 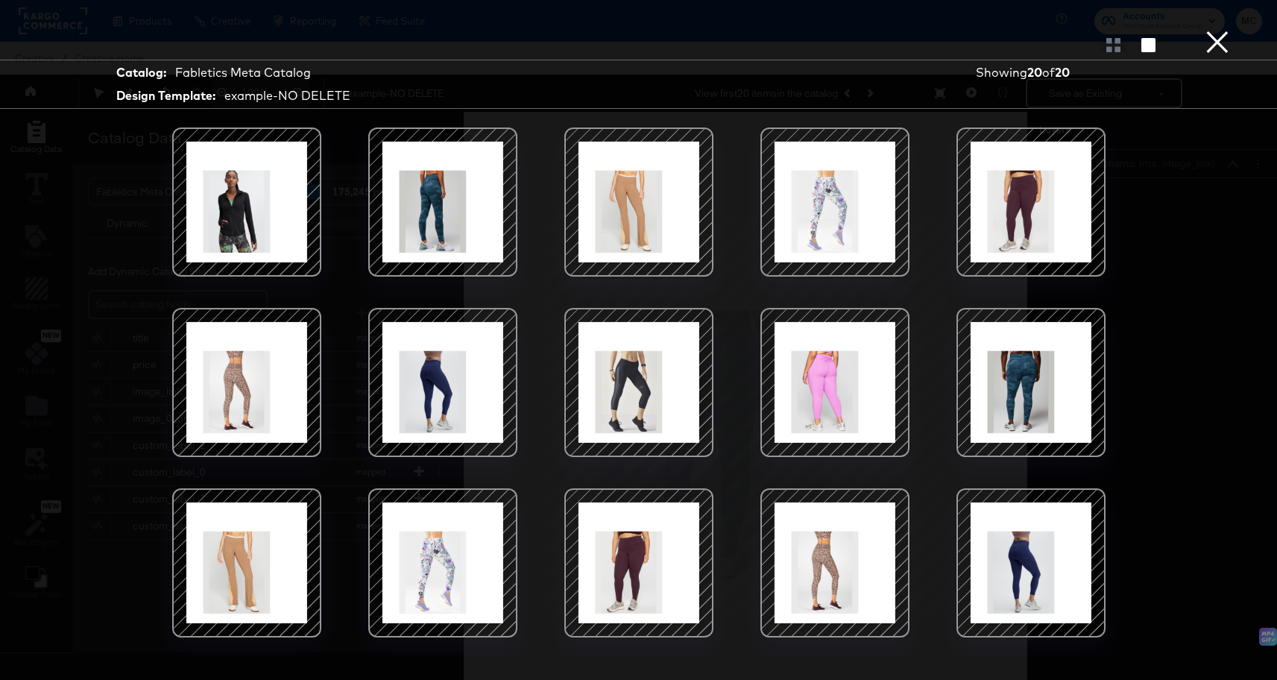 What do you see at coordinates (1056, 72) in the screenshot?
I see `div: Showing of` at bounding box center [1056, 72].